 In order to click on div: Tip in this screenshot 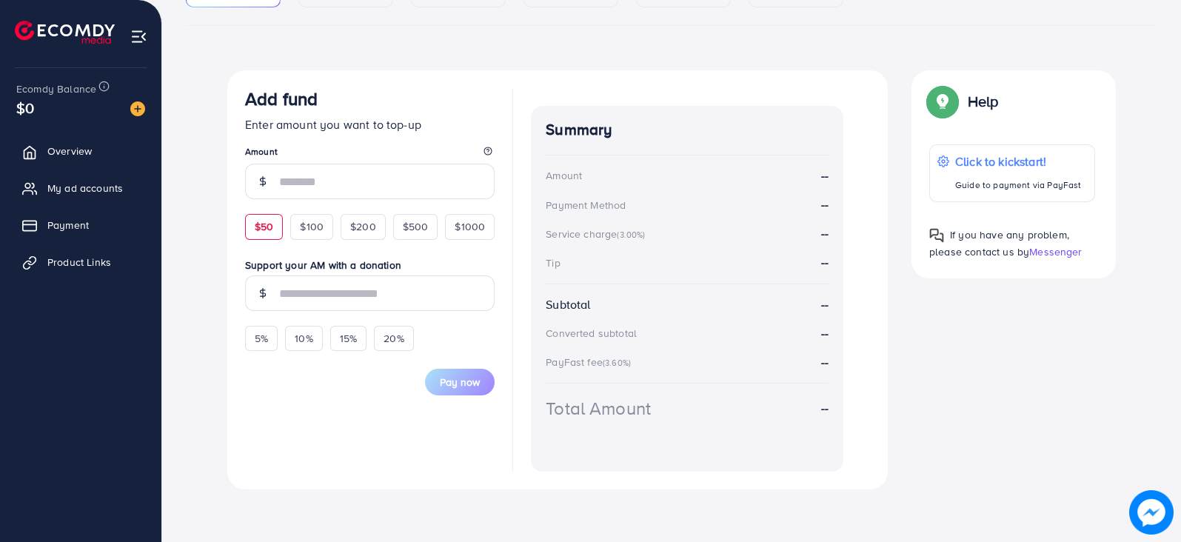, I will do `click(552, 263)`.